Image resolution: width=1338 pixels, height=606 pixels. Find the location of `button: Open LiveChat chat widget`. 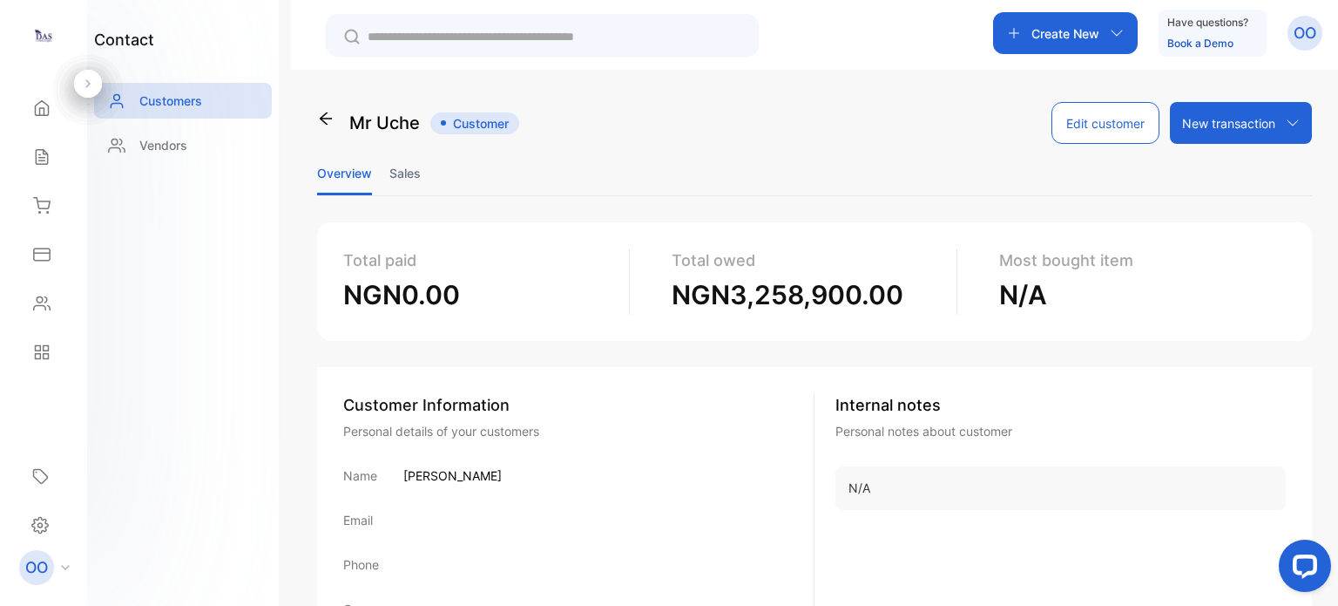

button: Open LiveChat chat widget is located at coordinates (40, 33).